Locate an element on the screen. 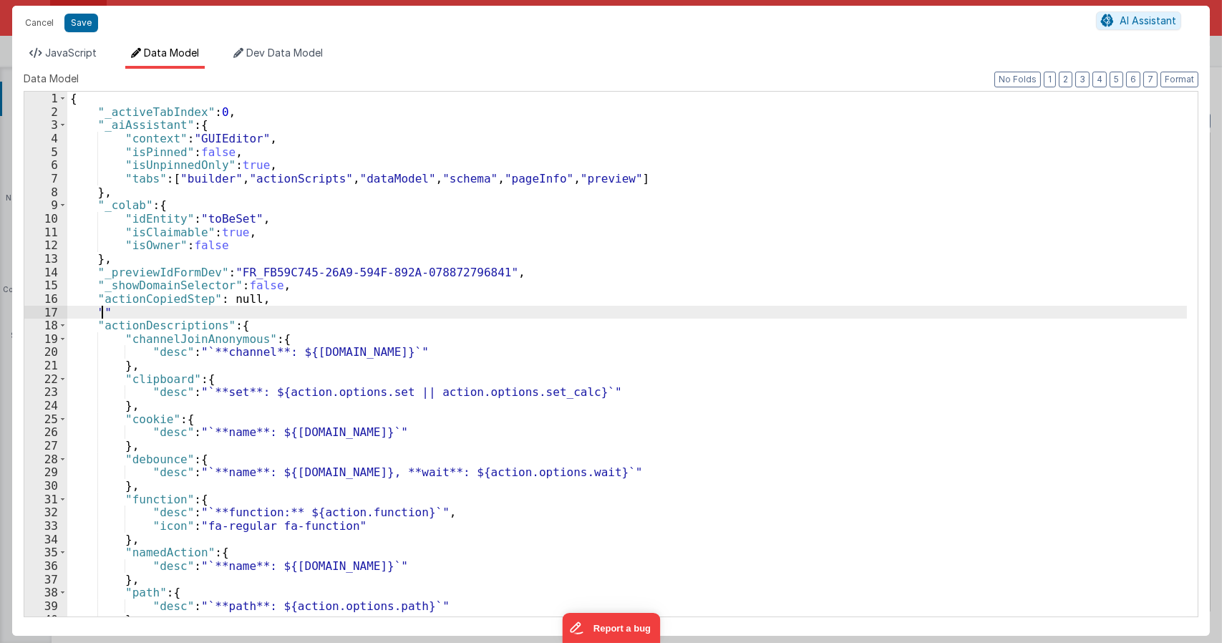 The image size is (1222, 643). span: JavaScript is located at coordinates (71, 52).